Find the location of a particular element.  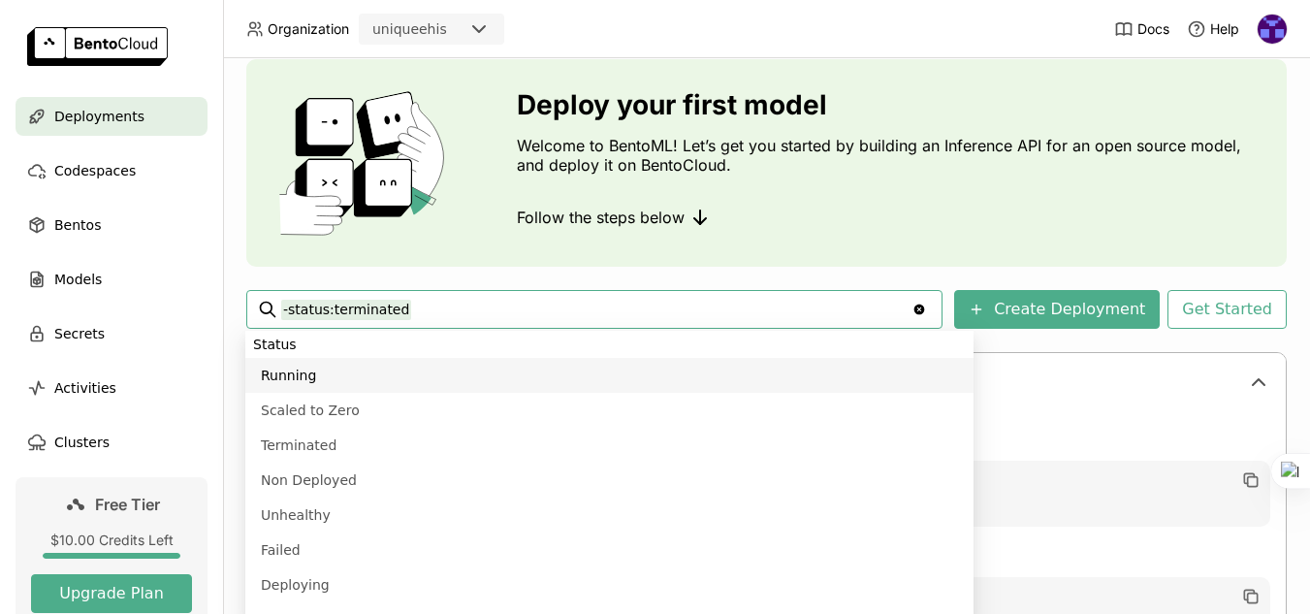

a: Clusters is located at coordinates (112, 442).